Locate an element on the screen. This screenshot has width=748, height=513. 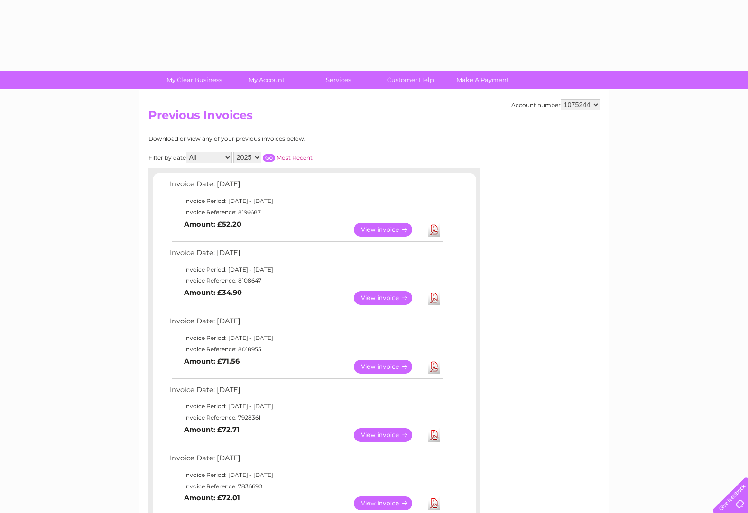
td: Invoice Reference: 8018955 is located at coordinates (306, 349).